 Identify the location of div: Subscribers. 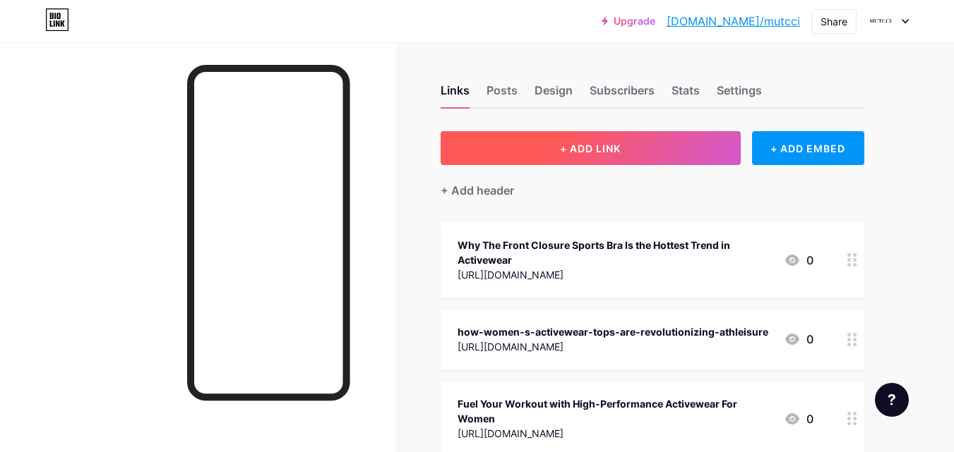
(622, 95).